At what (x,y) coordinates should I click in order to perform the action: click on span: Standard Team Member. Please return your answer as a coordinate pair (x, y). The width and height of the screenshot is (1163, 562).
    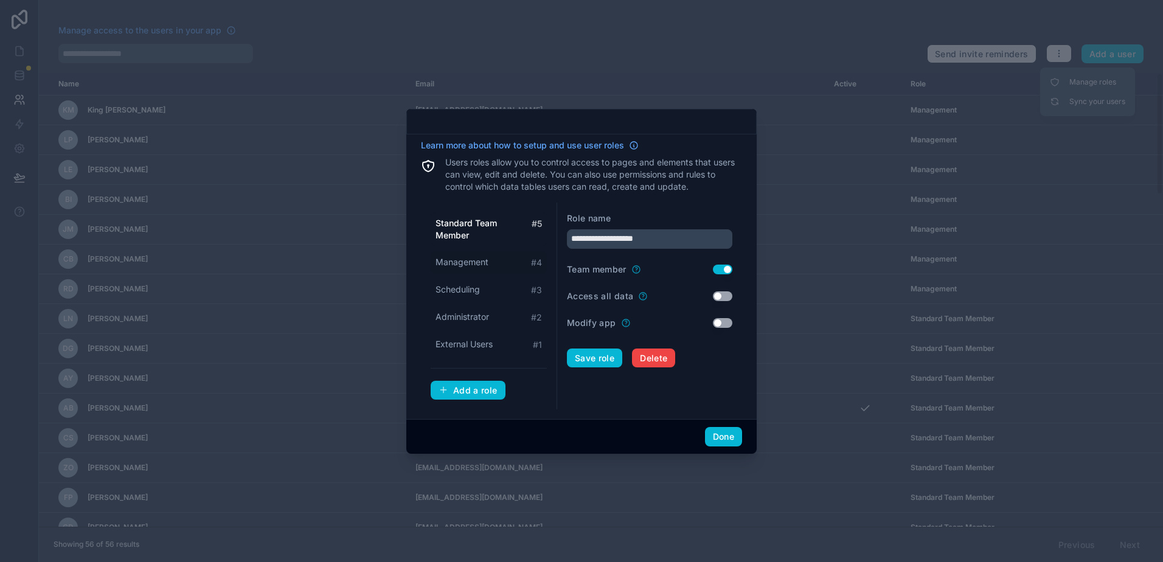
    Looking at the image, I should click on (484, 229).